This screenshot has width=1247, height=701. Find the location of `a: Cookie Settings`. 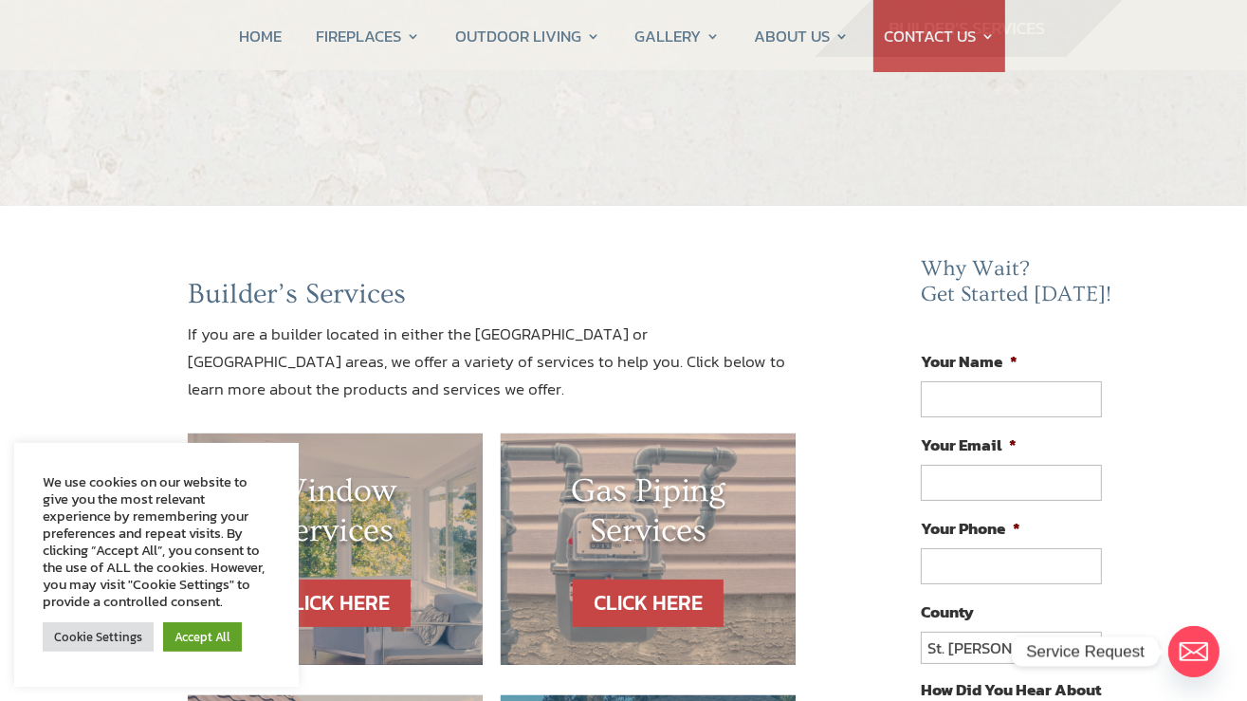

a: Cookie Settings is located at coordinates (98, 636).